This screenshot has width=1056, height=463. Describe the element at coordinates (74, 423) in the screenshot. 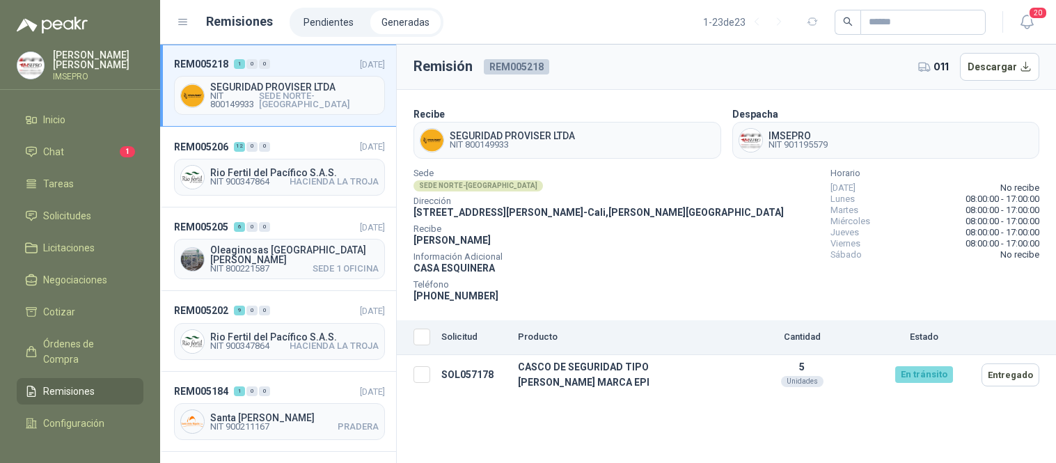

I see `span: Configuración` at that location.